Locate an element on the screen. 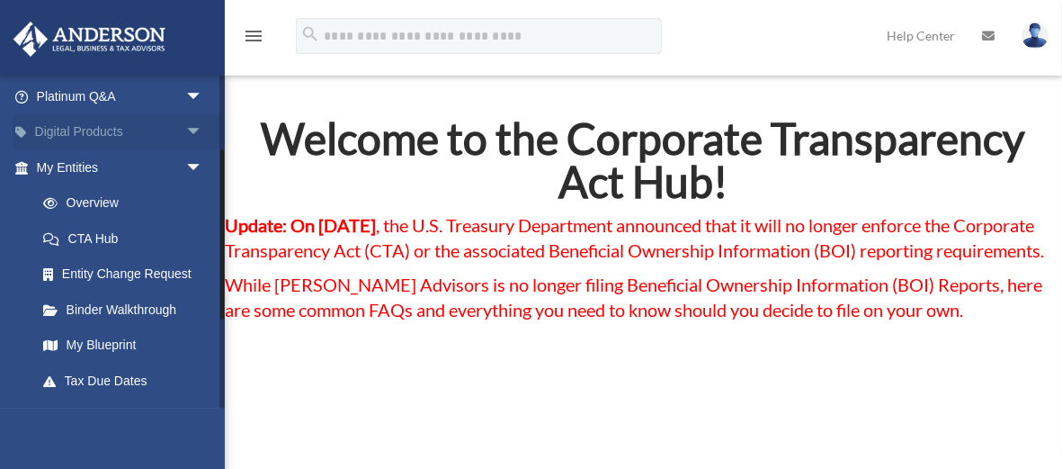  a: Binder Walkthrough is located at coordinates (128, 309).